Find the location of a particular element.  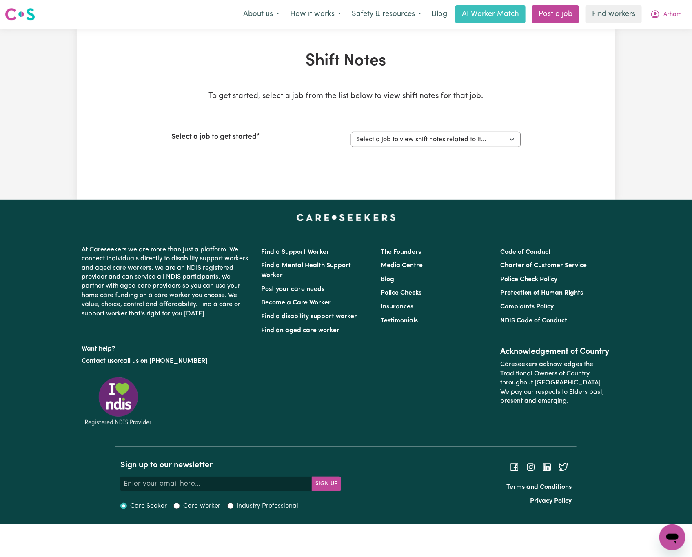

a: Careseekers home page is located at coordinates (346, 217).